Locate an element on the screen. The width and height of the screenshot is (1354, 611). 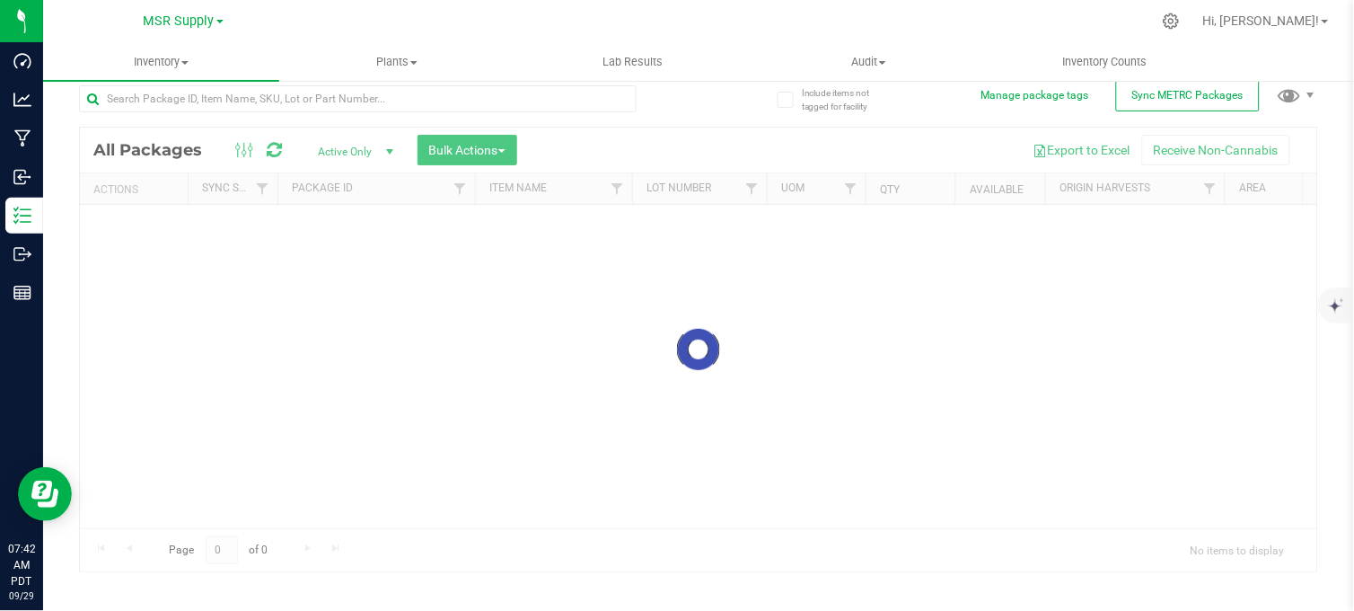
inline-svg: Dashboard is located at coordinates (22, 61).